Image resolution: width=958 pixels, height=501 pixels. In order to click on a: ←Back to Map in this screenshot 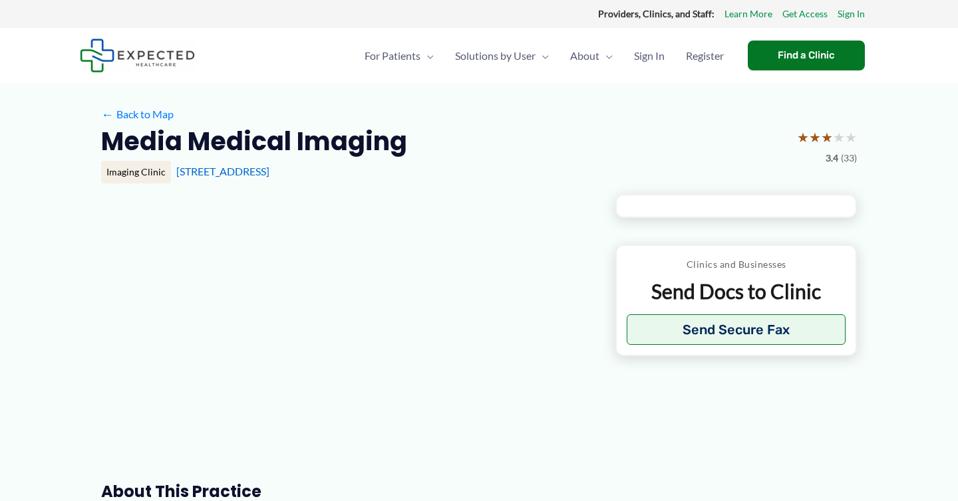, I will do `click(137, 114)`.